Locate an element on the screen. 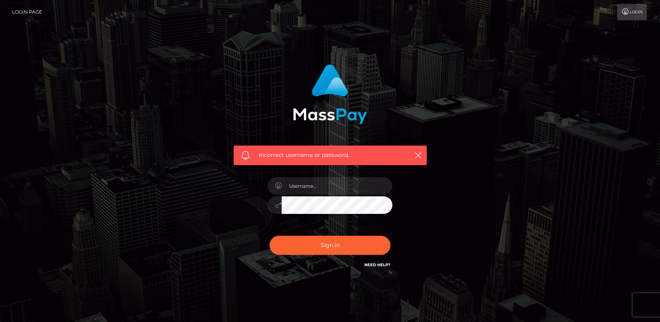  a: Need Help? is located at coordinates (377, 265).